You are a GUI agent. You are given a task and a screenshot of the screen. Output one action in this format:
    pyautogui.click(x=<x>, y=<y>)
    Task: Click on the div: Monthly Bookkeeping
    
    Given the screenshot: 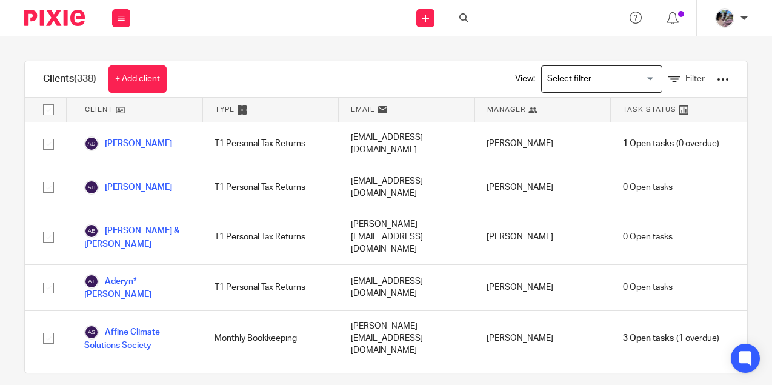 What is the action you would take?
    pyautogui.click(x=270, y=338)
    